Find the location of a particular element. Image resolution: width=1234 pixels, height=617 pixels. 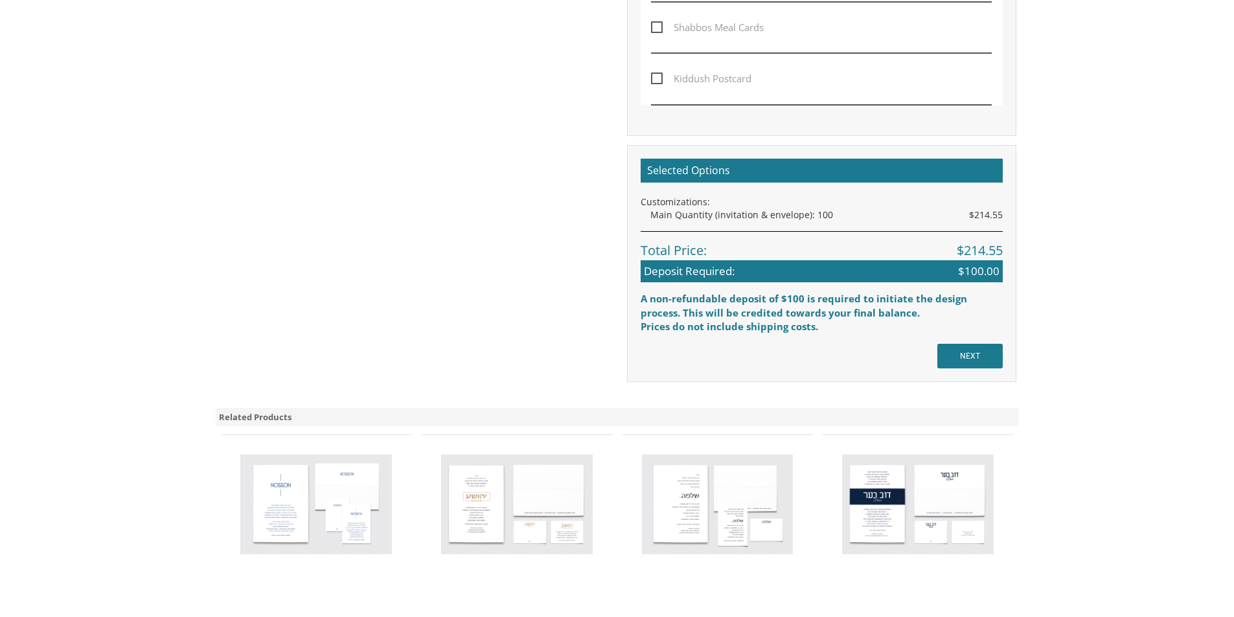

img: Bar Mitzvah Invitation Style 11 is located at coordinates (316, 504).